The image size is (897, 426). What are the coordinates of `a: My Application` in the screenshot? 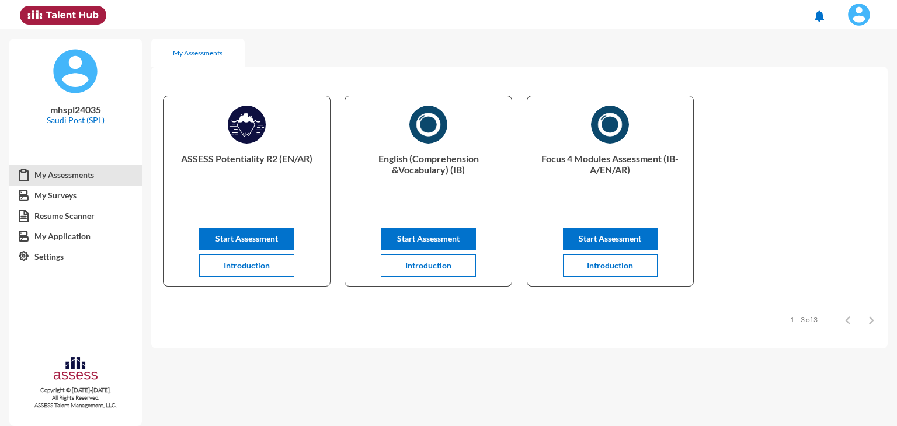 It's located at (75, 236).